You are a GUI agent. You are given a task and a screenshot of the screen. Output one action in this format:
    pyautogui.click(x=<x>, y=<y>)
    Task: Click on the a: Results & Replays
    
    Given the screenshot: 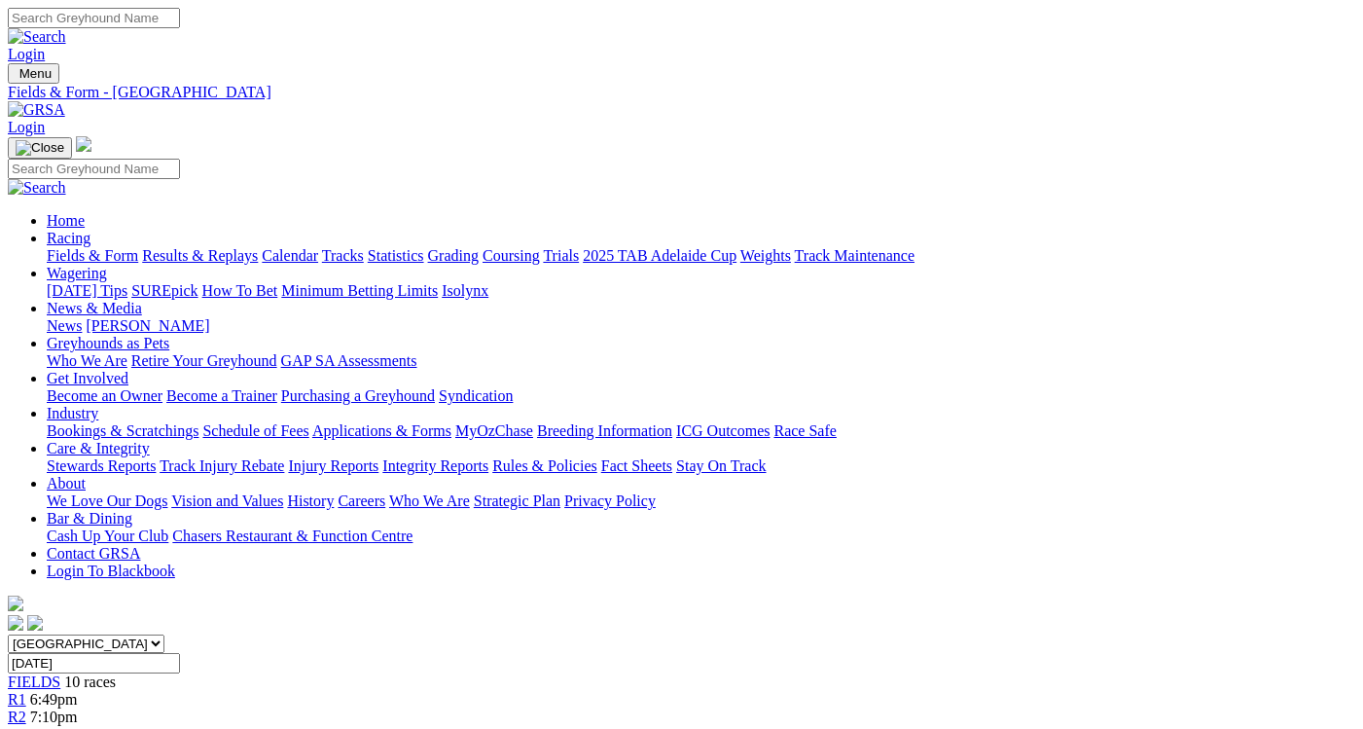 What is the action you would take?
    pyautogui.click(x=199, y=255)
    